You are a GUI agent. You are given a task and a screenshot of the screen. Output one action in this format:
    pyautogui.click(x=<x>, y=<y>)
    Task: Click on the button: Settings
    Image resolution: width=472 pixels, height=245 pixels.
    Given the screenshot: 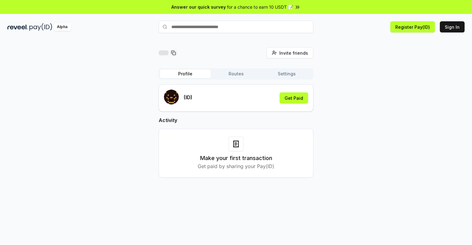 What is the action you would take?
    pyautogui.click(x=287, y=74)
    